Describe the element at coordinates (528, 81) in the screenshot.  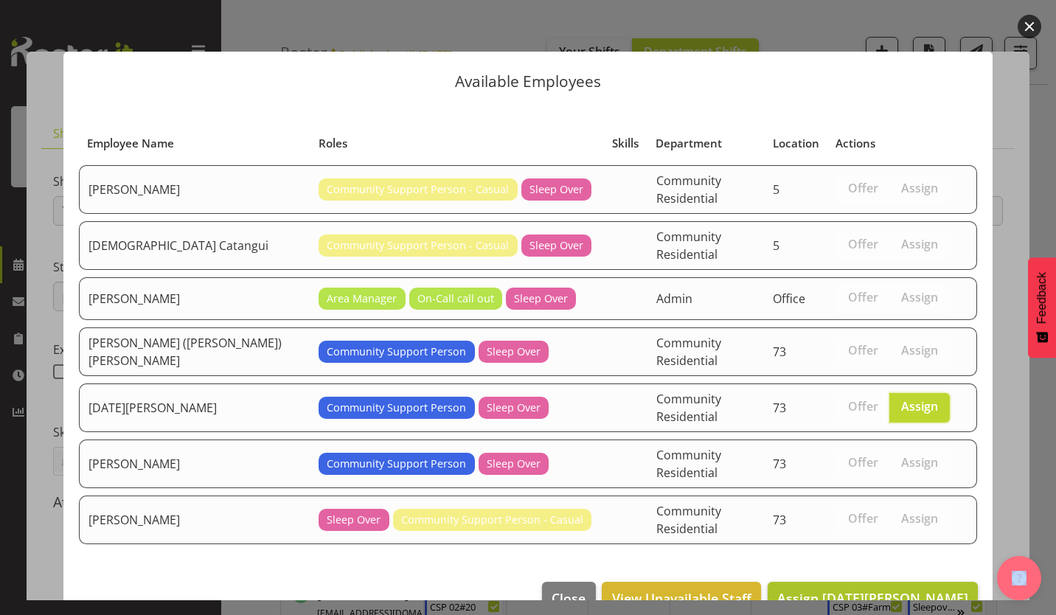
I see `p: Available Employees` at that location.